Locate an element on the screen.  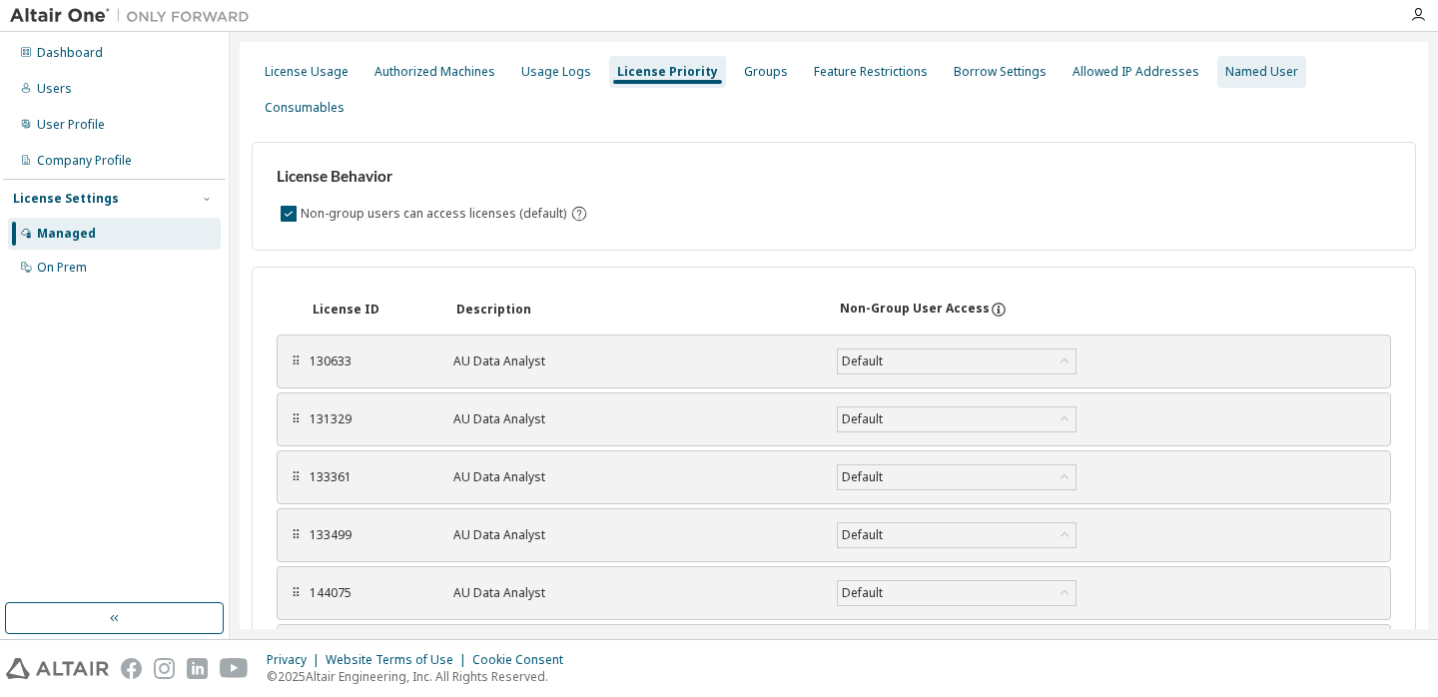
div: License Settings is located at coordinates (66, 199).